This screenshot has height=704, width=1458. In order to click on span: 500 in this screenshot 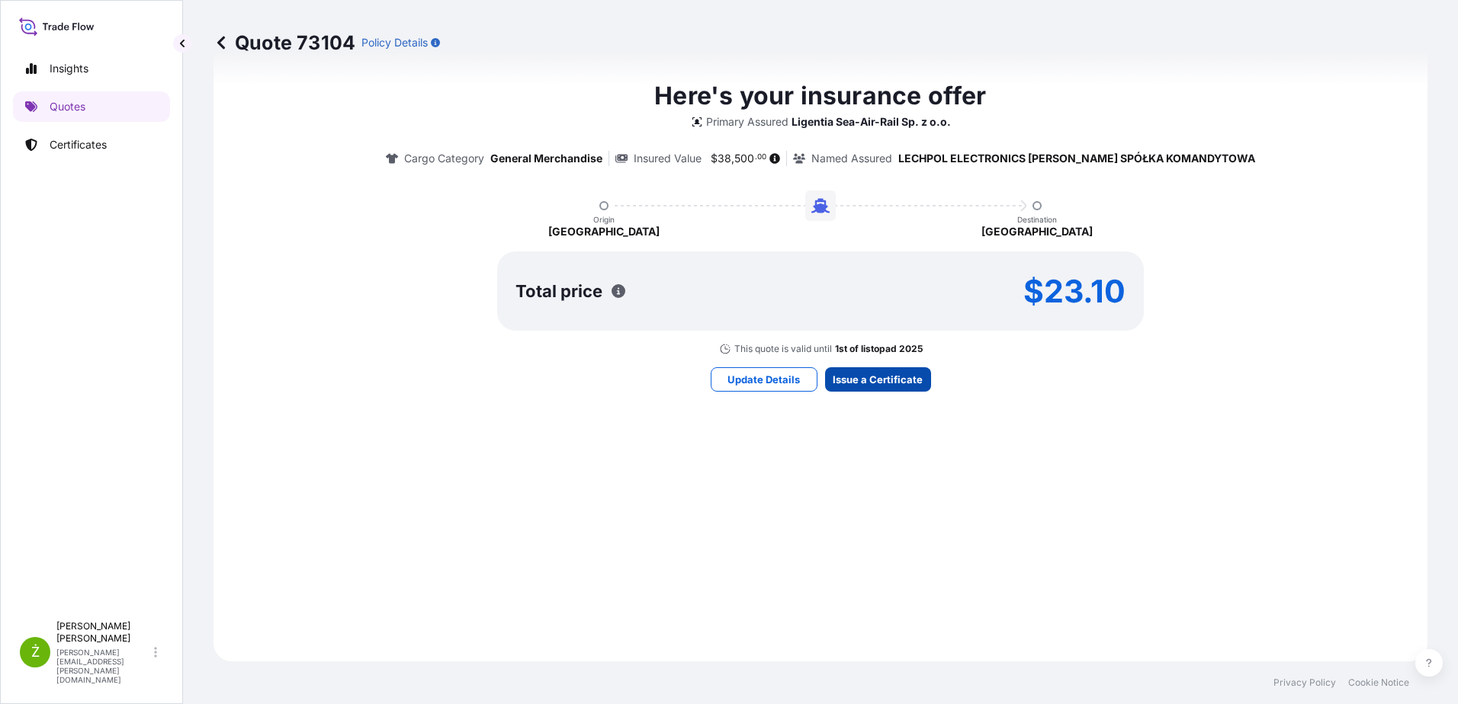, I will do `click(744, 159)`.